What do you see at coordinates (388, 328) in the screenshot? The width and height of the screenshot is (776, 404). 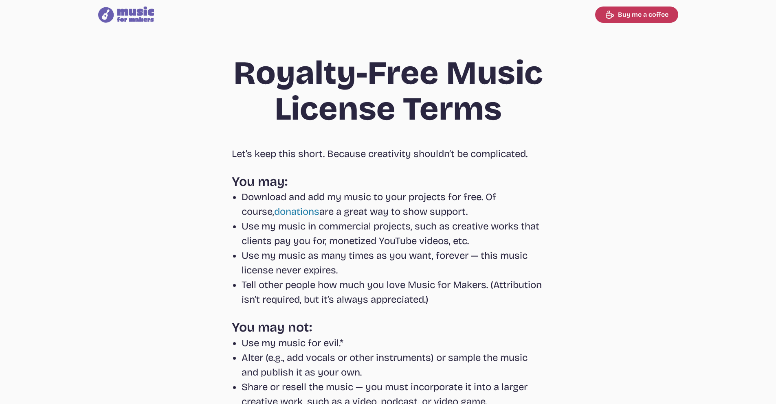 I see `h3: You may not:` at bounding box center [388, 328].